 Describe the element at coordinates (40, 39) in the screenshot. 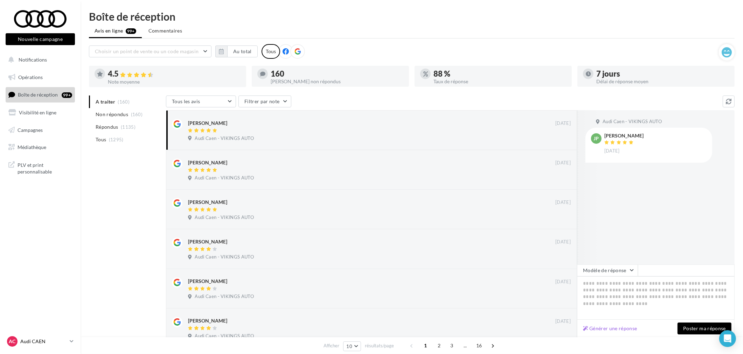

I see `button: Nouvelle campagne` at that location.